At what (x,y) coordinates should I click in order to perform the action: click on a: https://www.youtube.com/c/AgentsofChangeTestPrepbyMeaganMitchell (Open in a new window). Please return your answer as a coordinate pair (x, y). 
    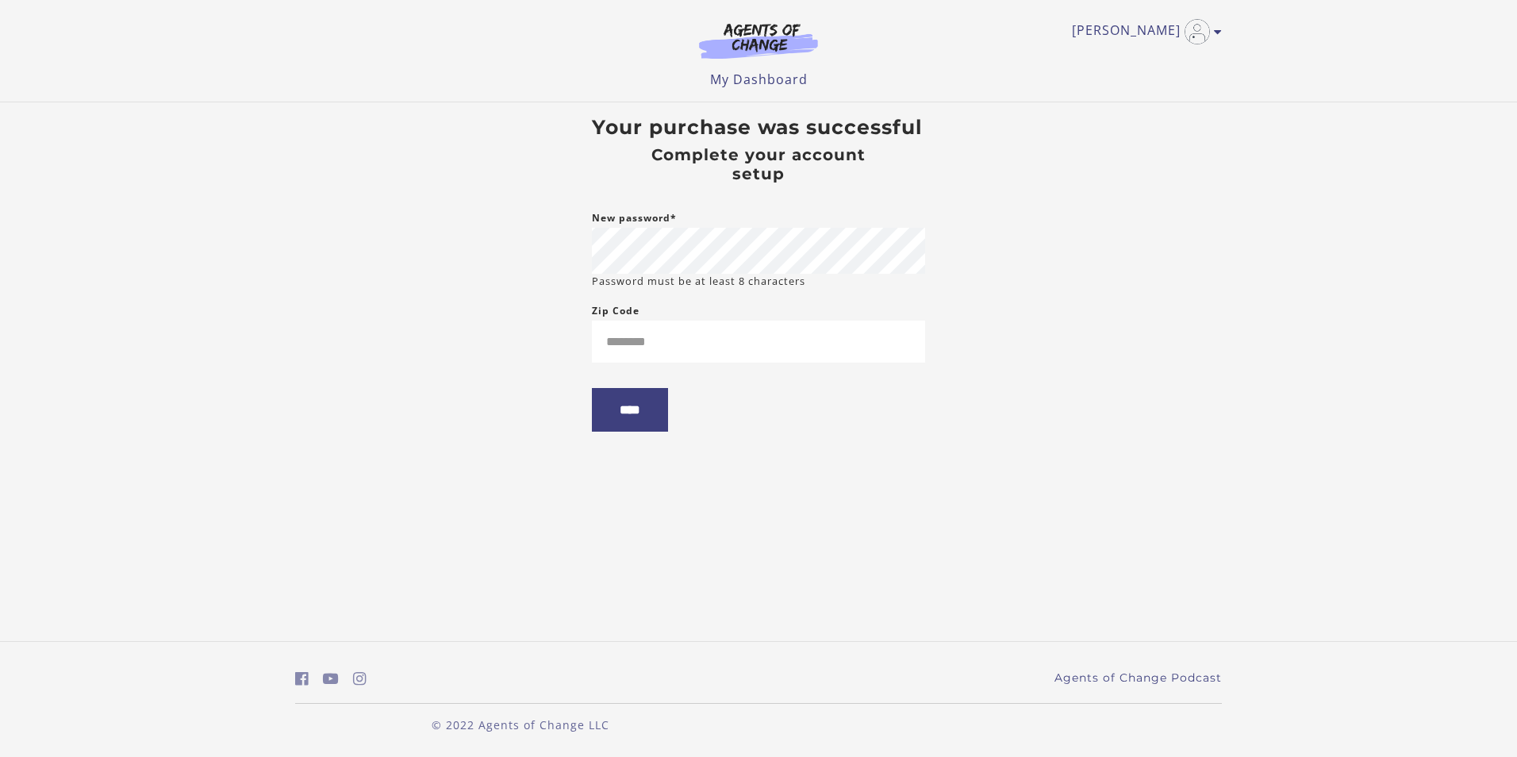
    Looking at the image, I should click on (331, 678).